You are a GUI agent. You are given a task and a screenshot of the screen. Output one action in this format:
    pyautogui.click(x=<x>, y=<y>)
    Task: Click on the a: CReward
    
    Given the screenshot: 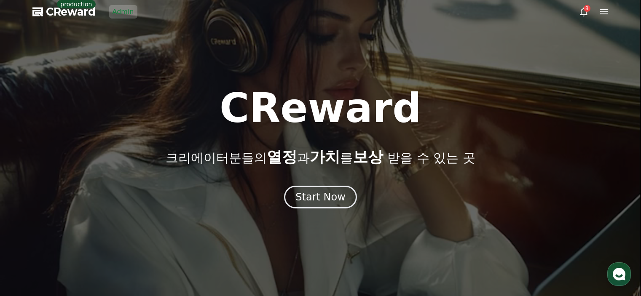 What is the action you would take?
    pyautogui.click(x=64, y=12)
    